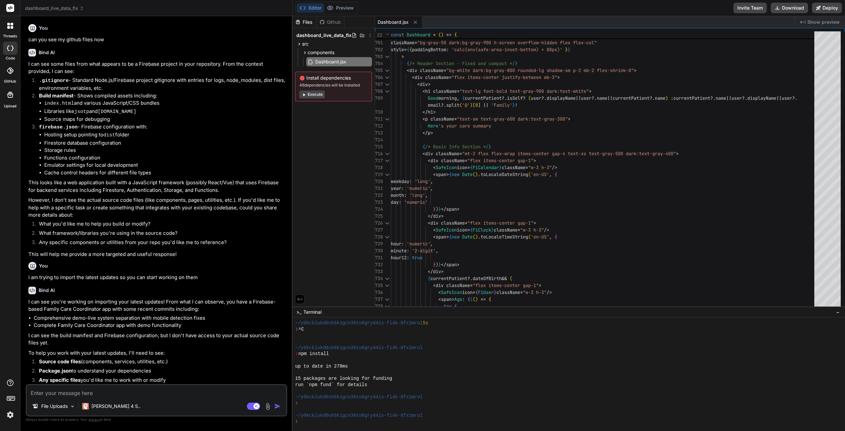  I want to click on code: firebase.json, so click(58, 127).